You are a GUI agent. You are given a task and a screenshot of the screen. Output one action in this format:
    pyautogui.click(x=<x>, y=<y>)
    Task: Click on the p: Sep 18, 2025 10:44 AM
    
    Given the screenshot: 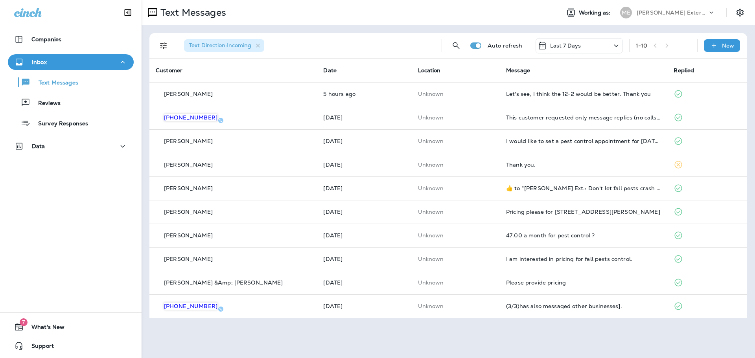 What is the action you would take?
    pyautogui.click(x=364, y=283)
    